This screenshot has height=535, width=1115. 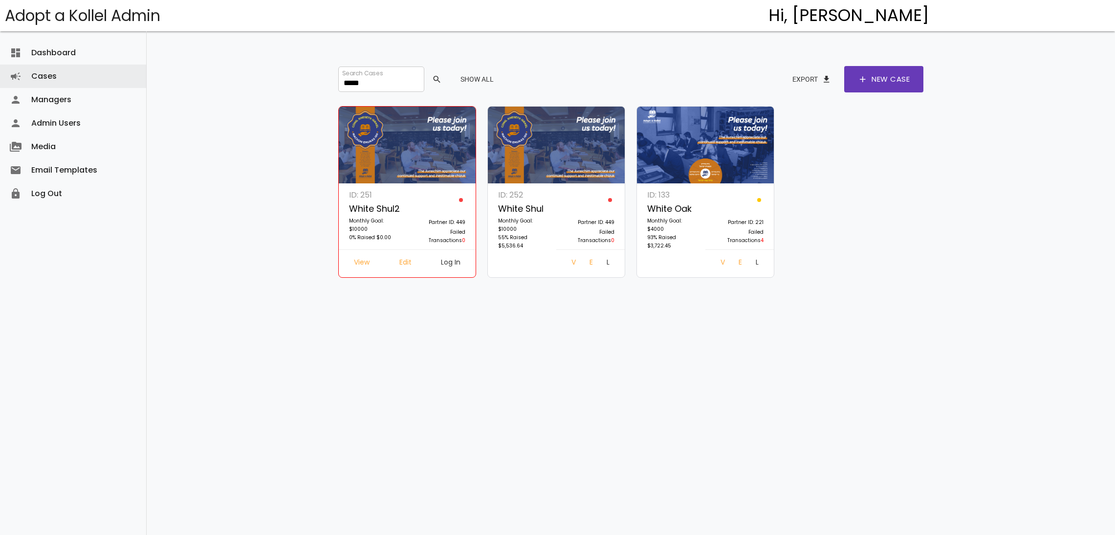 What do you see at coordinates (16, 147) in the screenshot?
I see `i: perm_media` at bounding box center [16, 147].